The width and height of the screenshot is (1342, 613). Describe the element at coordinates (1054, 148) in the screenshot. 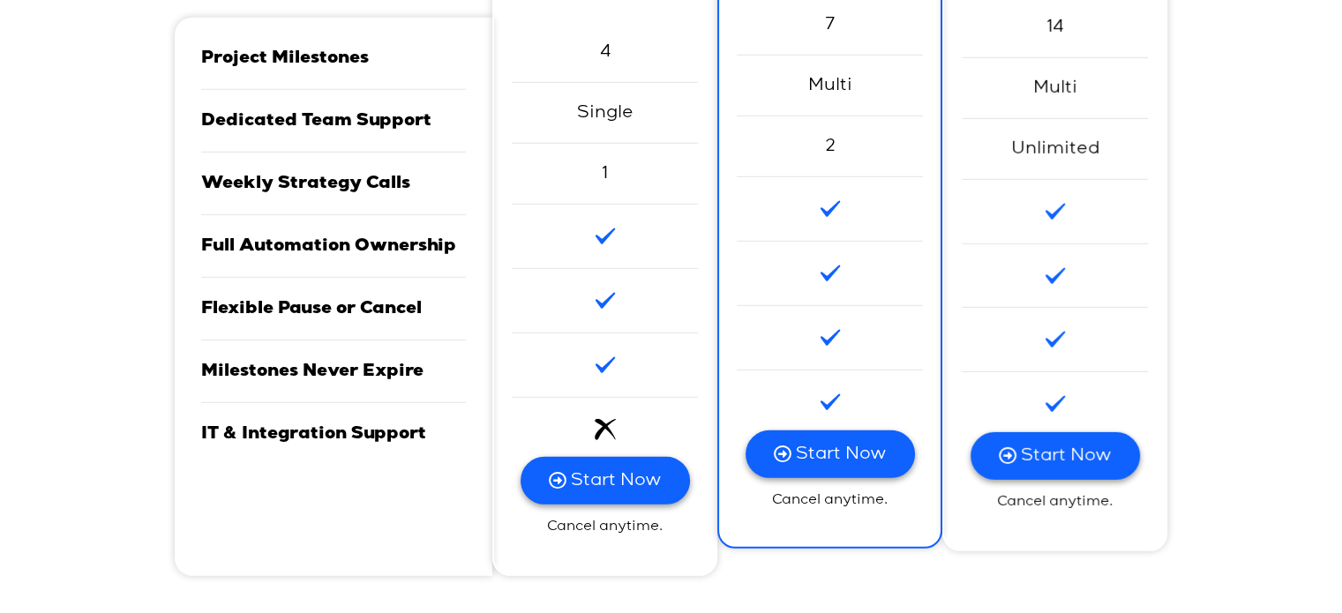

I see `div: Unlimited` at that location.